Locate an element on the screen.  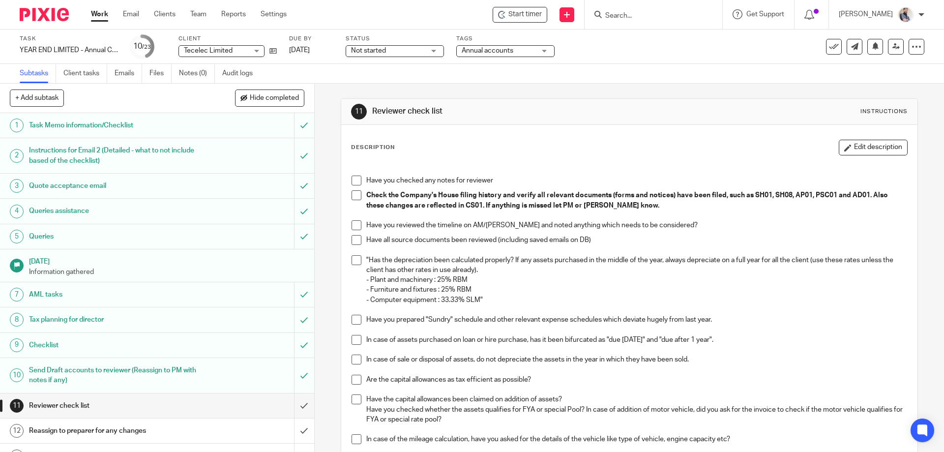
div: 5 is located at coordinates (17, 237).